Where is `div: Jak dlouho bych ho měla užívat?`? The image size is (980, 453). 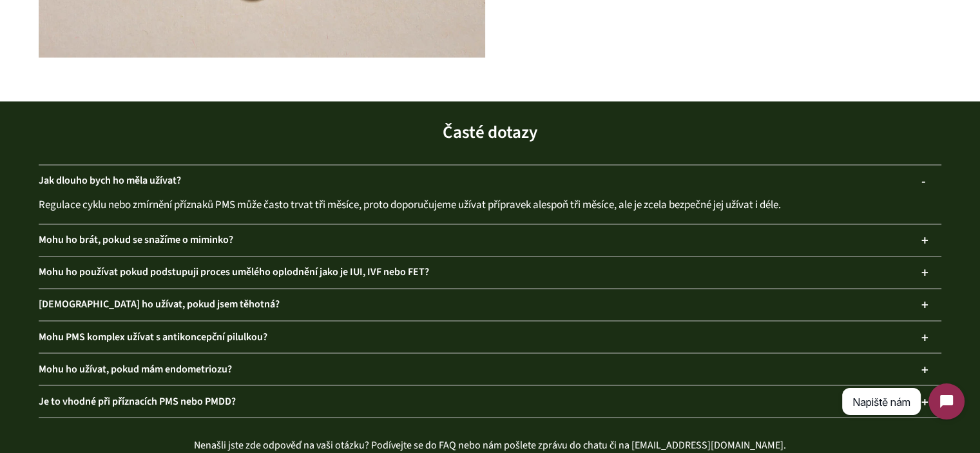
div: Jak dlouho bych ho měla užívat? is located at coordinates (490, 180).